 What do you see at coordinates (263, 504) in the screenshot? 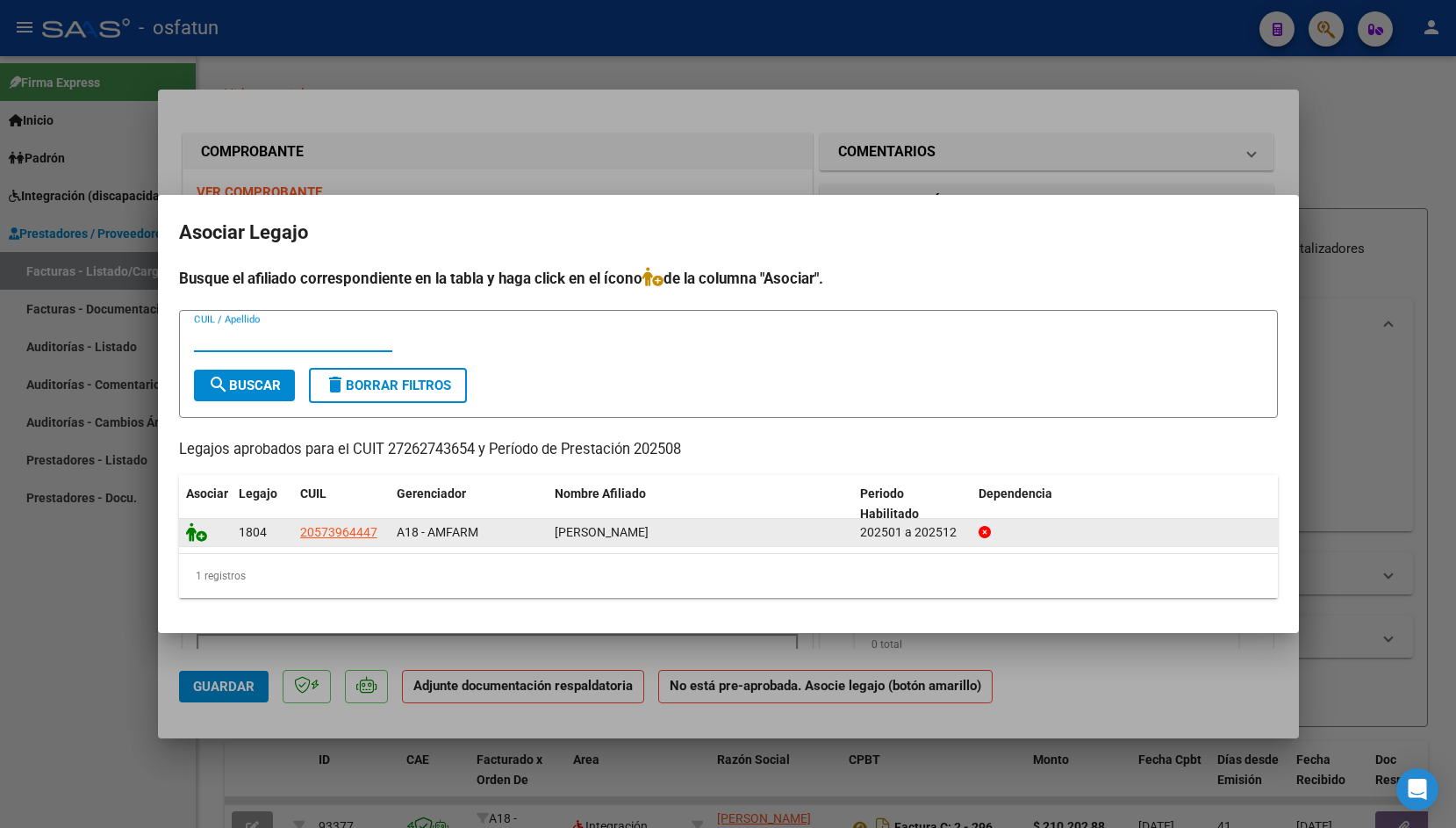
I see `datatable-header-cell: Legajo` at bounding box center [263, 504].